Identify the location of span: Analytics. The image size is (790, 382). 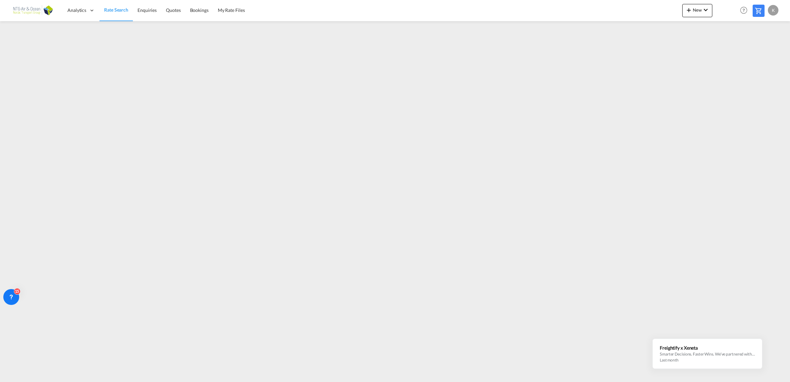
(77, 10).